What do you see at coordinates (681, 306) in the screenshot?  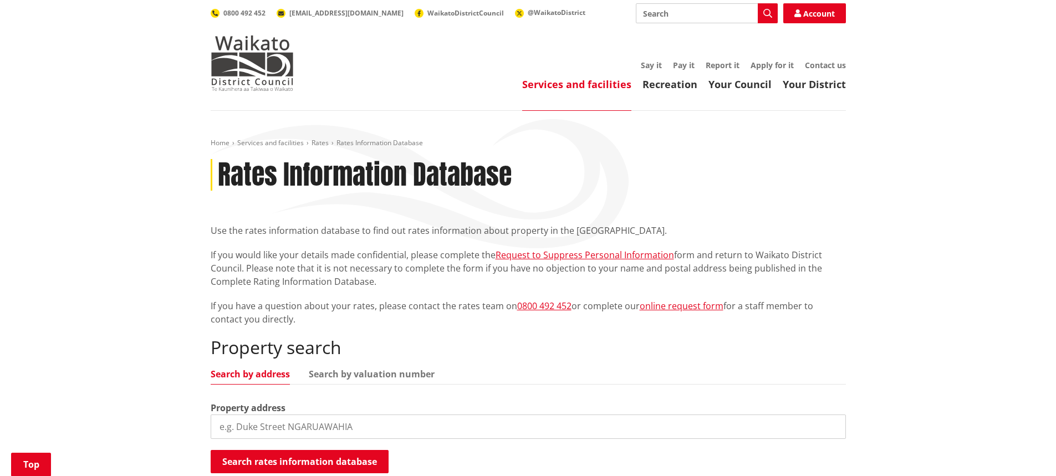 I see `a: online request form` at bounding box center [681, 306].